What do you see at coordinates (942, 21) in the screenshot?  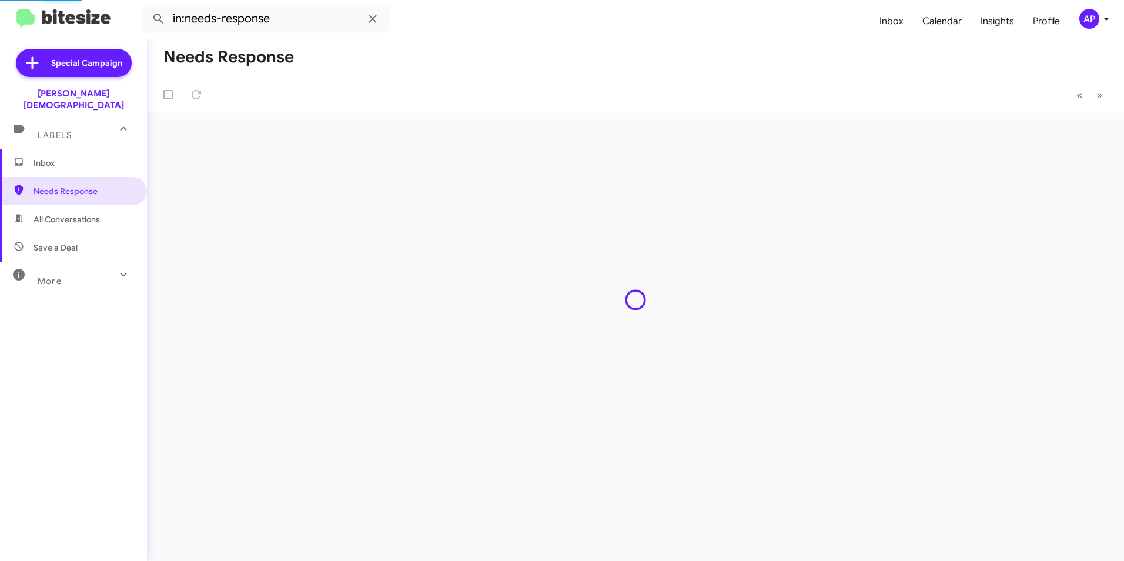 I see `span: Calendar` at bounding box center [942, 21].